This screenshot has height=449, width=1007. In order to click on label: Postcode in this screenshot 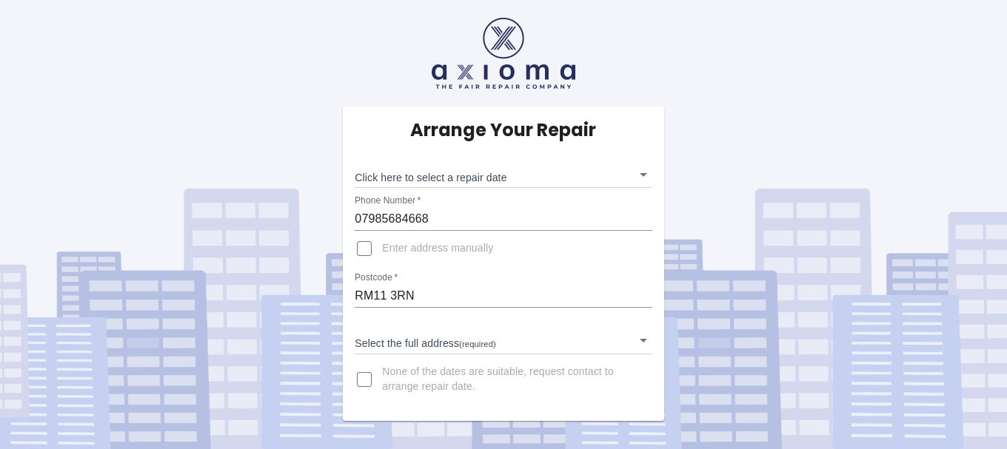, I will do `click(376, 278)`.